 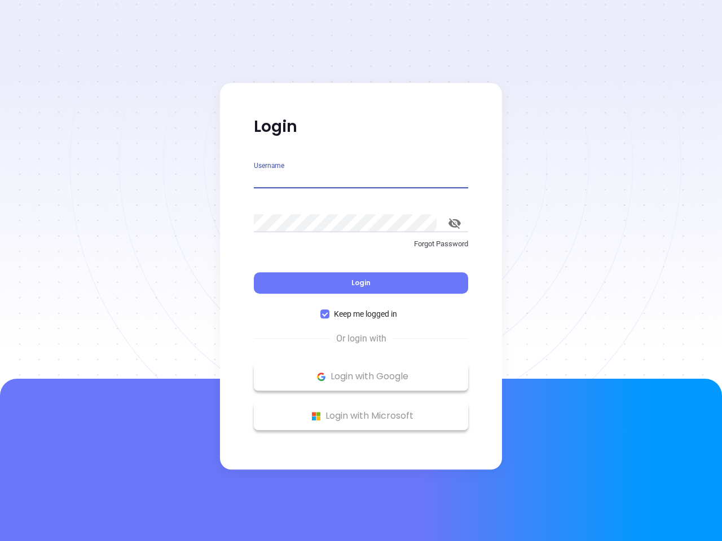 I want to click on button: toggle password visibility, so click(x=454, y=223).